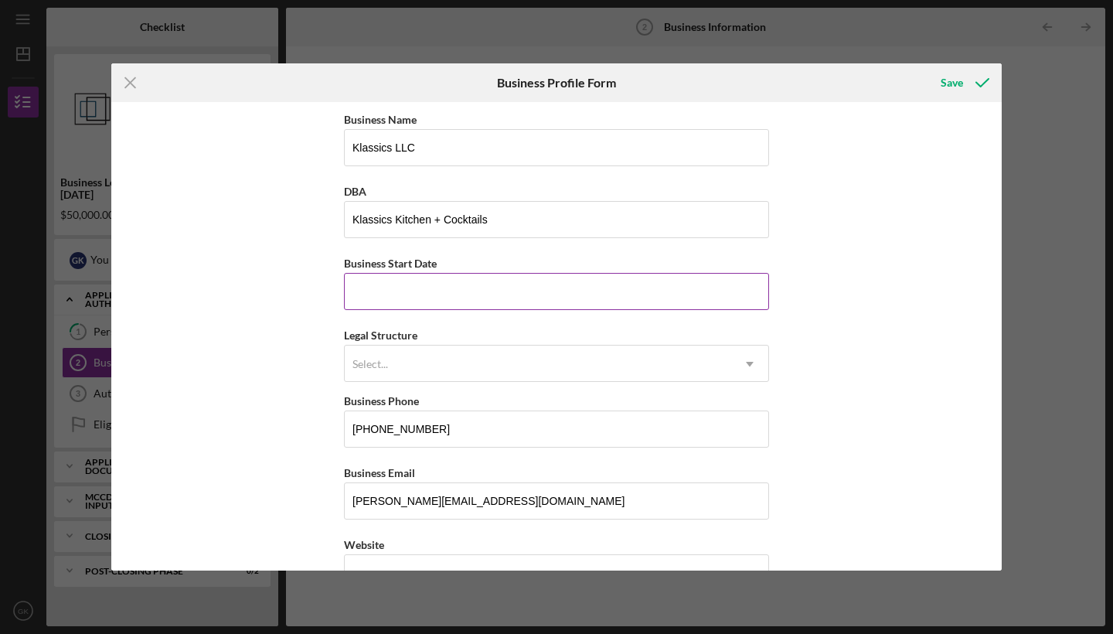 This screenshot has width=1113, height=634. What do you see at coordinates (380, 119) in the screenshot?
I see `label: Business Name` at bounding box center [380, 119].